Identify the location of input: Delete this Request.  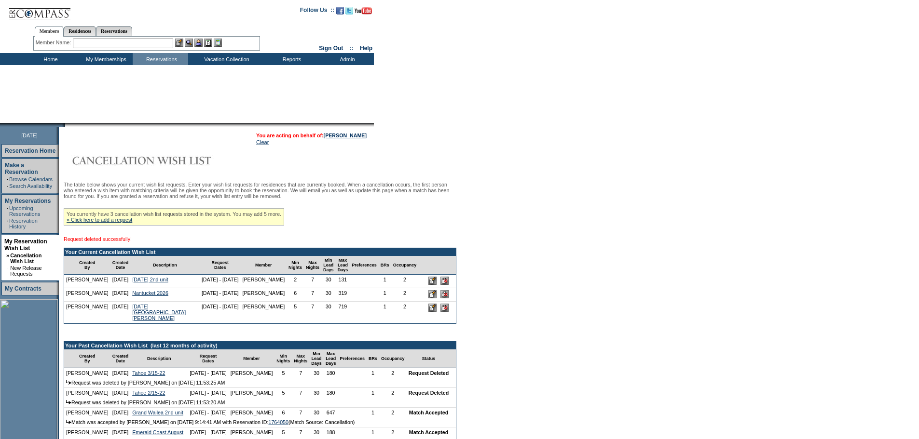
(444, 281).